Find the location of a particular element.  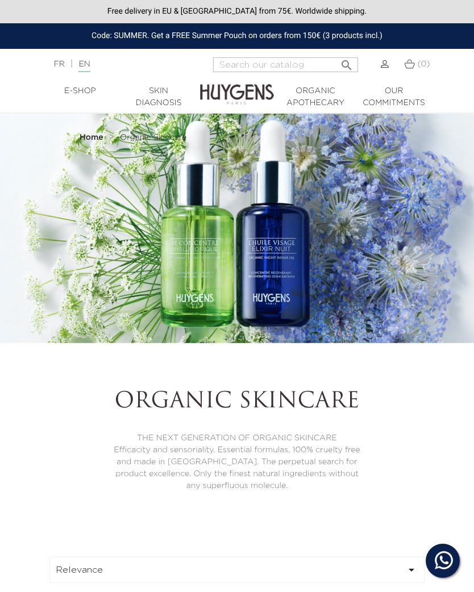

a: EN is located at coordinates (84, 66).